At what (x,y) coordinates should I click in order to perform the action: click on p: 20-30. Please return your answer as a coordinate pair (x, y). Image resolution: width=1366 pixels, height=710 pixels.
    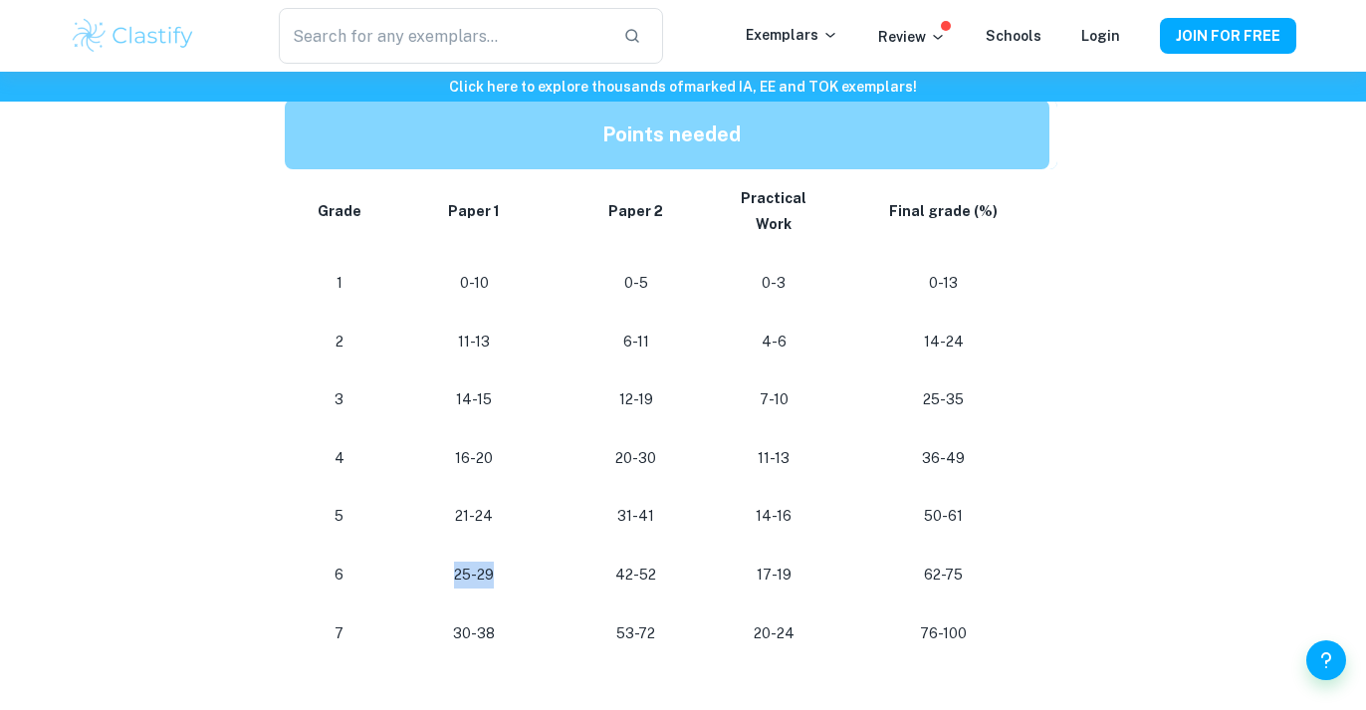
    Looking at the image, I should click on (635, 458).